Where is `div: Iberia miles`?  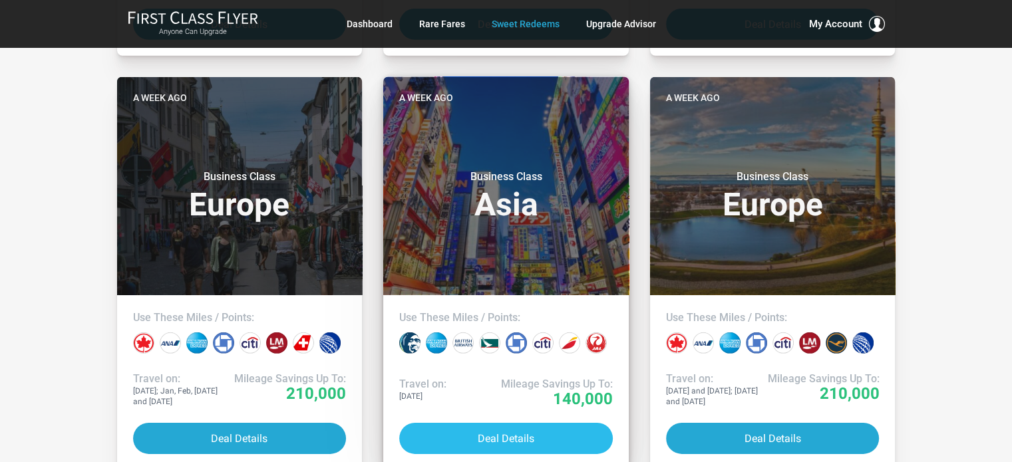 div: Iberia miles is located at coordinates (570, 343).